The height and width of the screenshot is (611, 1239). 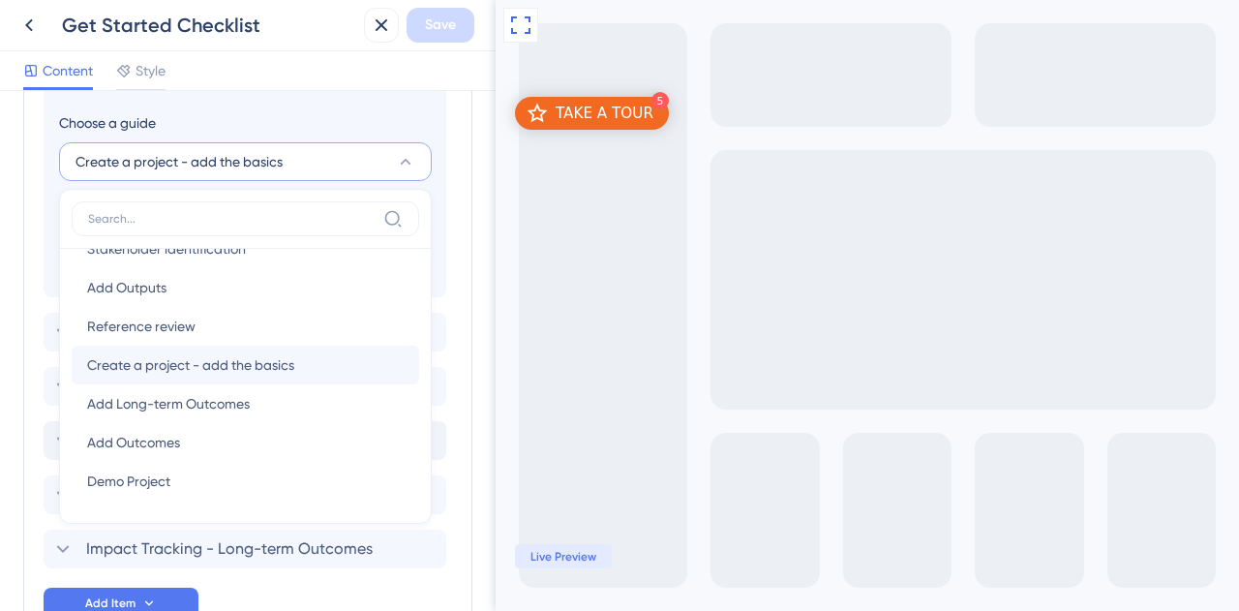 What do you see at coordinates (68, 556) in the screenshot?
I see `span: Live Preview` at bounding box center [68, 556].